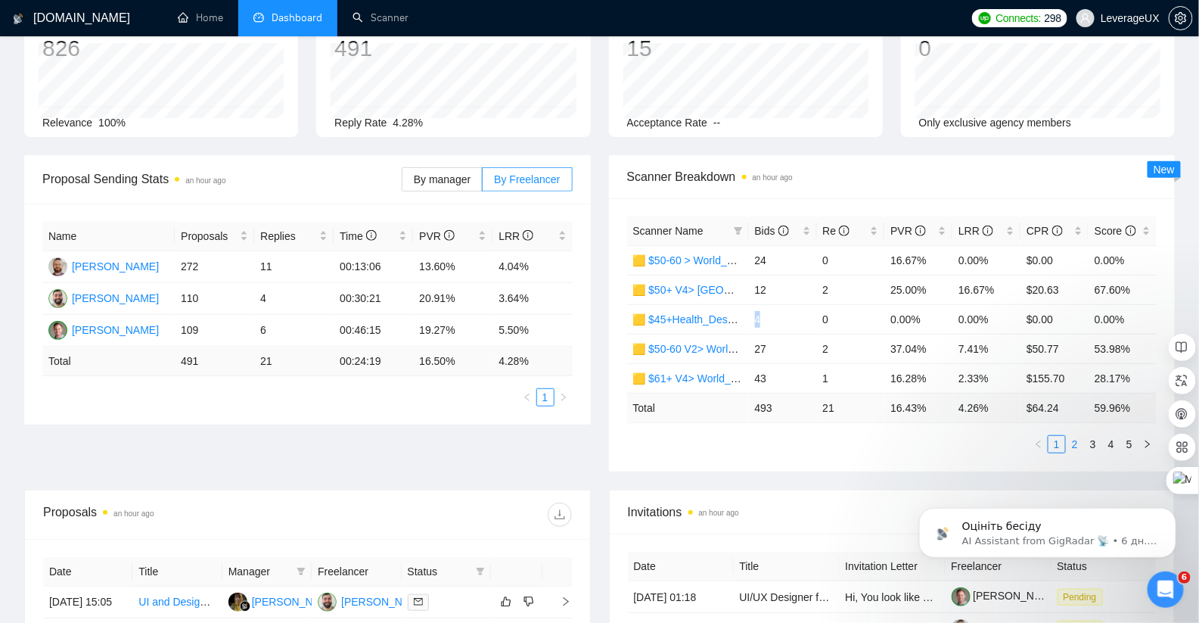 This screenshot has width=1199, height=623. Describe the element at coordinates (293, 361) in the screenshot. I see `td: 21` at that location.